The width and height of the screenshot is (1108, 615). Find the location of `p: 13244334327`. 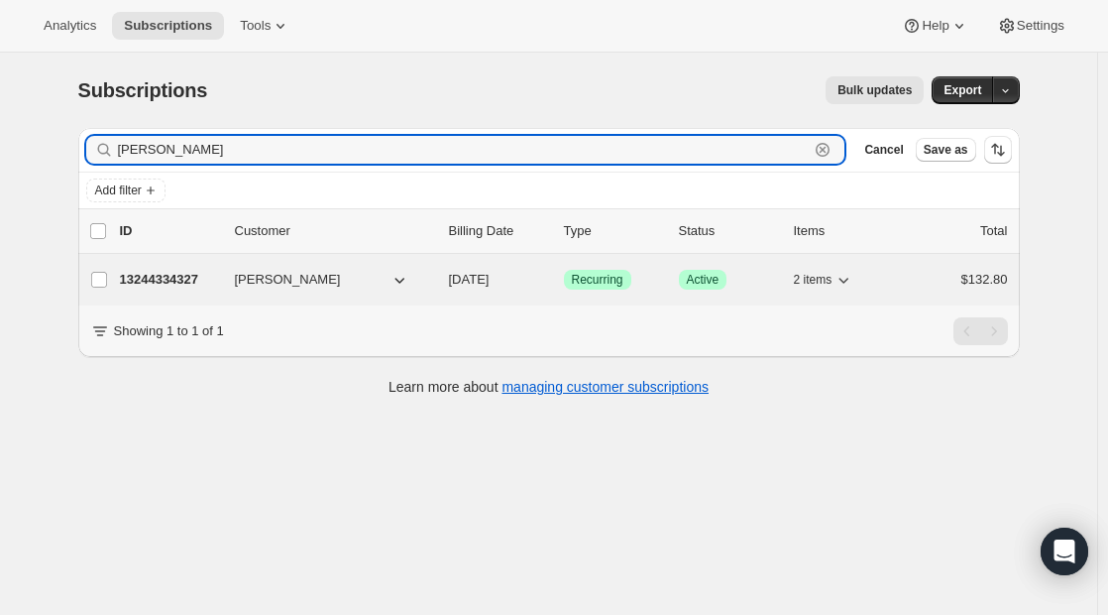

p: 13244334327 is located at coordinates (170, 280).